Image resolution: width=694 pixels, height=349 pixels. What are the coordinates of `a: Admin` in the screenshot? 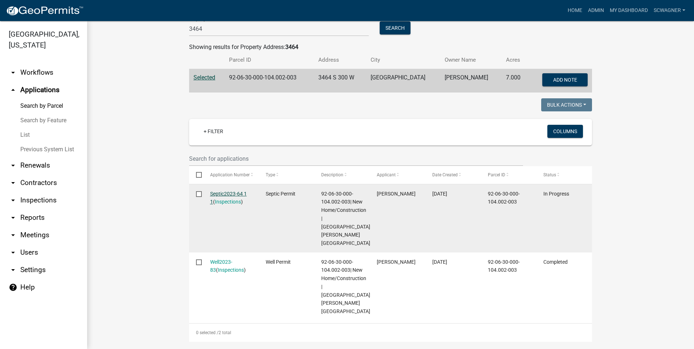 It's located at (596, 11).